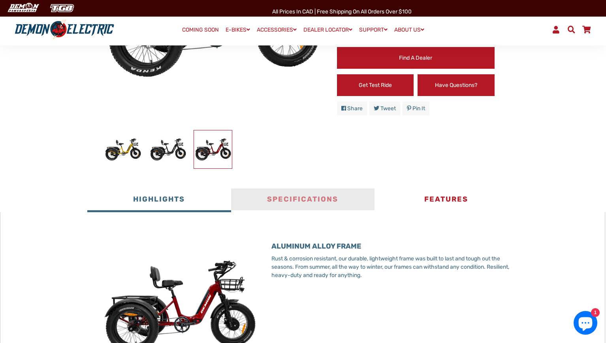  I want to click on span: Tweet, so click(388, 108).